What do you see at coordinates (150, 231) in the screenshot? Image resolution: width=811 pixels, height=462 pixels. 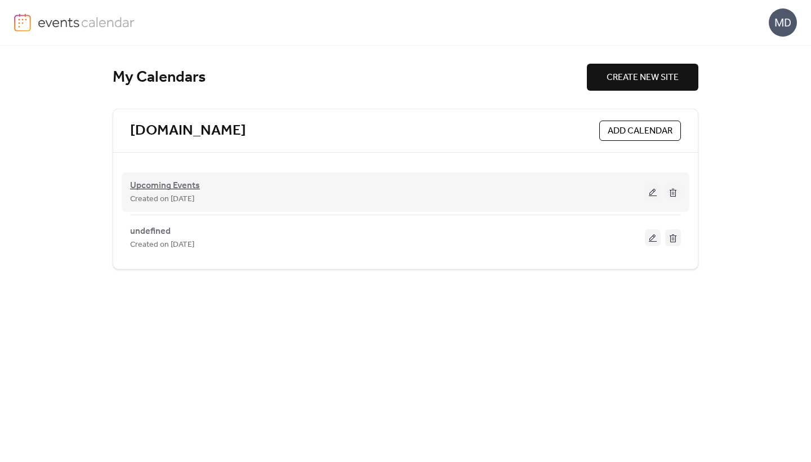 I see `span: undefined` at bounding box center [150, 231].